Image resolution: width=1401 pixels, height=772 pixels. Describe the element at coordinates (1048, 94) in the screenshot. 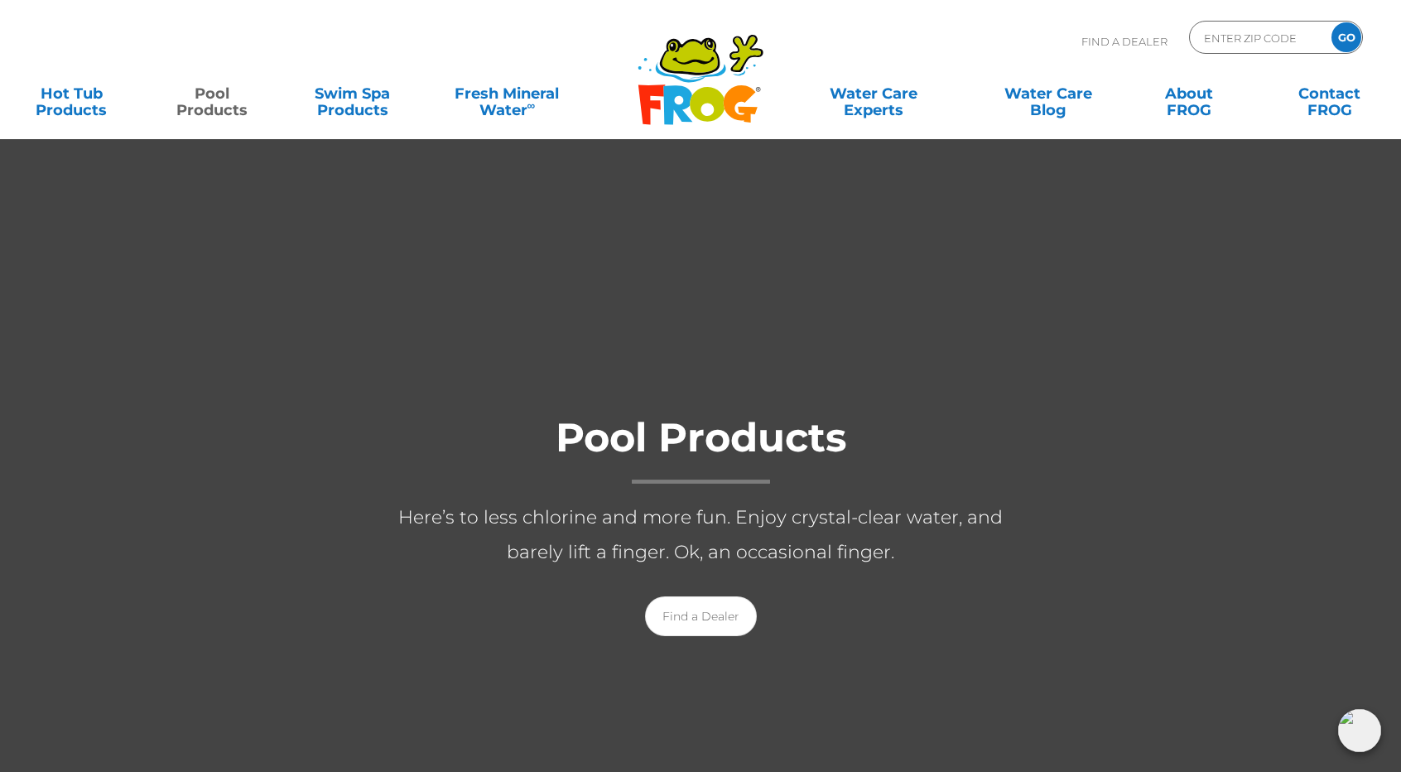

I see `a: Water CareBlog` at that location.